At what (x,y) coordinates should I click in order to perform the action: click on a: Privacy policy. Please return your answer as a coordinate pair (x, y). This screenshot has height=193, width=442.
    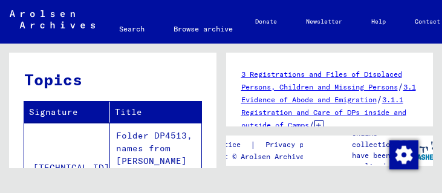
    Looking at the image, I should click on (298, 145).